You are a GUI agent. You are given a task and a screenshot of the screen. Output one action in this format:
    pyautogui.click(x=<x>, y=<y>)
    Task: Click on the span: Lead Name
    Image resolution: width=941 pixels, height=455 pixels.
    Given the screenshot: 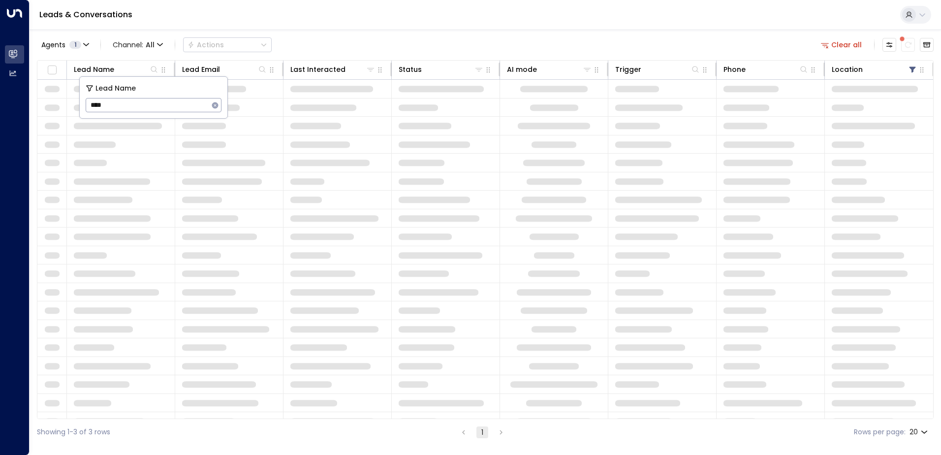 What is the action you would take?
    pyautogui.click(x=116, y=88)
    